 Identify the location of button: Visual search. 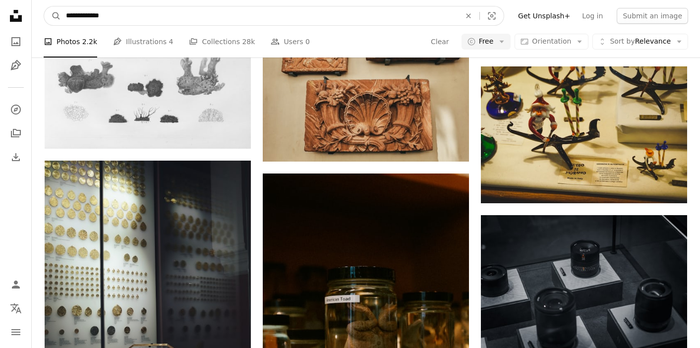
(492, 16).